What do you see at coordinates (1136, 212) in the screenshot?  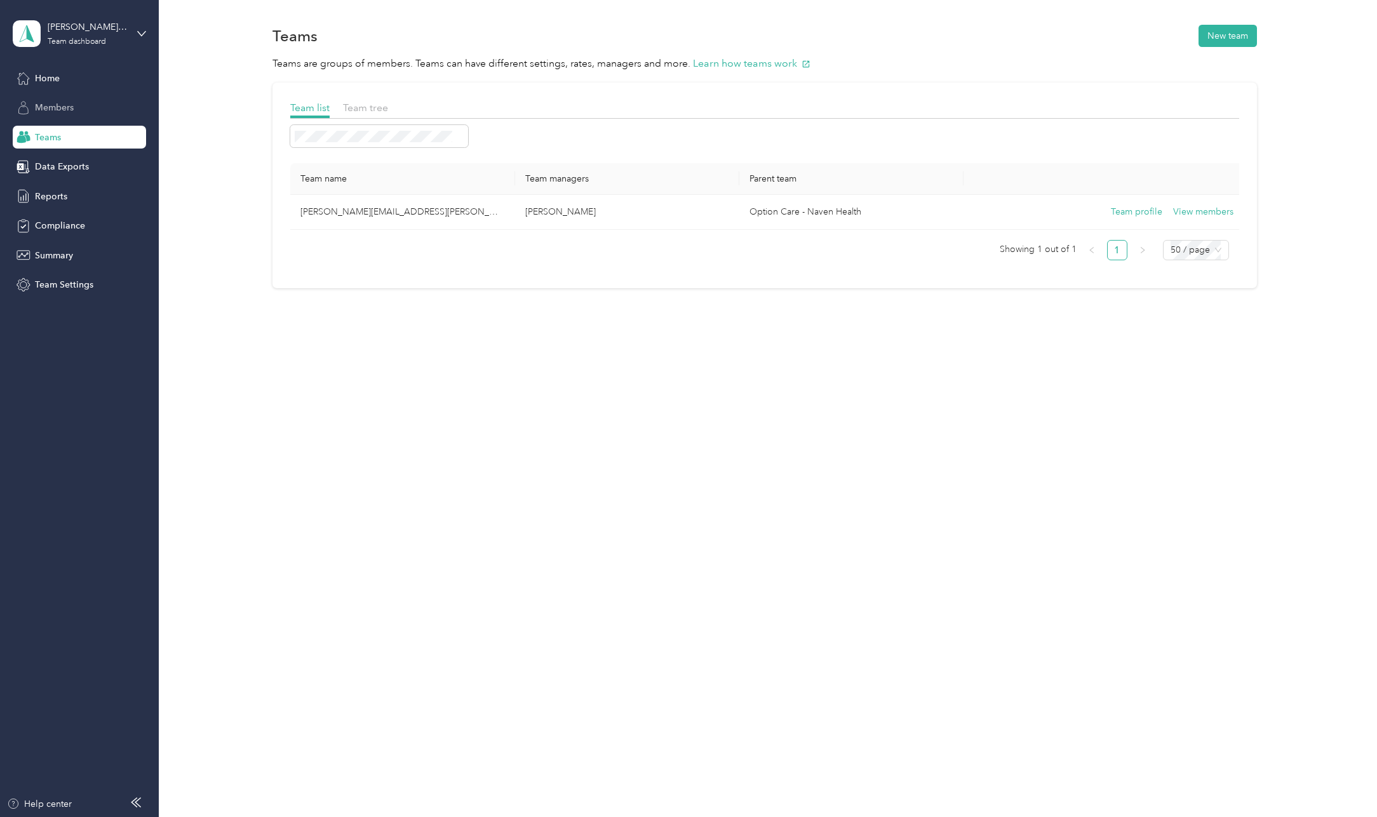 I see `button: Team profile` at bounding box center [1136, 212].